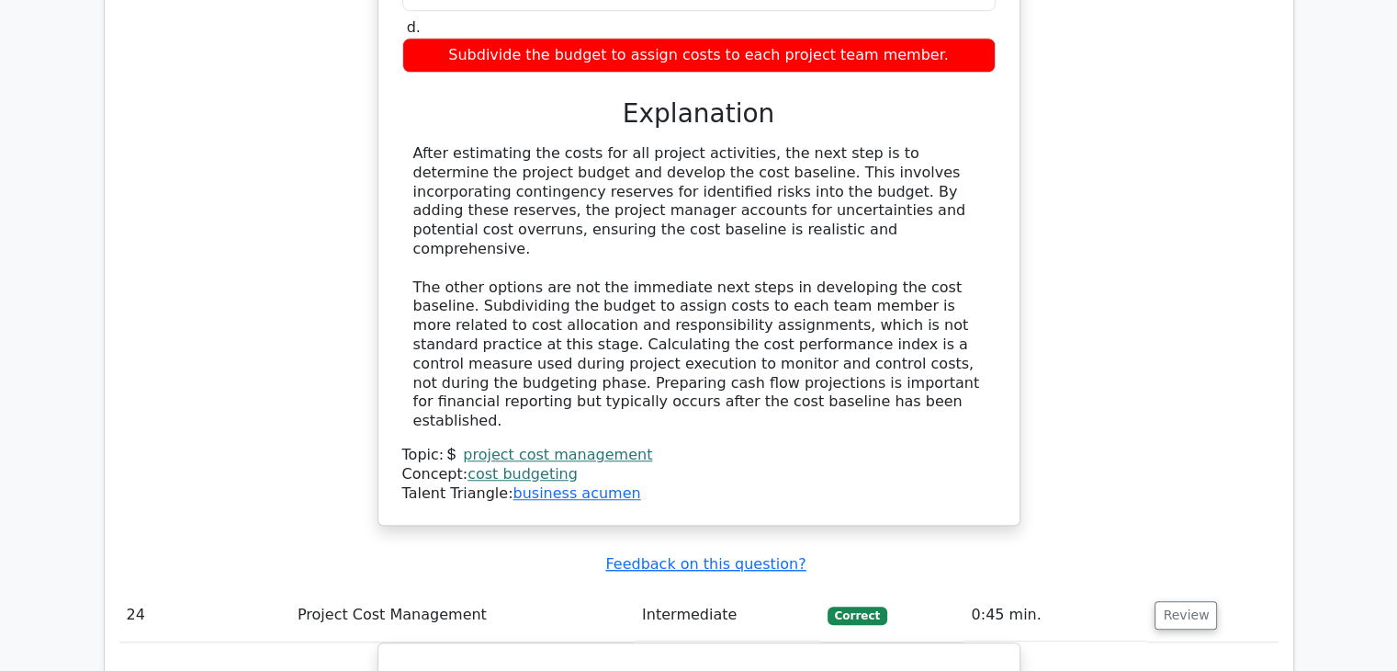 The height and width of the screenshot is (671, 1397). What do you see at coordinates (205, 615) in the screenshot?
I see `td: 24` at bounding box center [205, 615].